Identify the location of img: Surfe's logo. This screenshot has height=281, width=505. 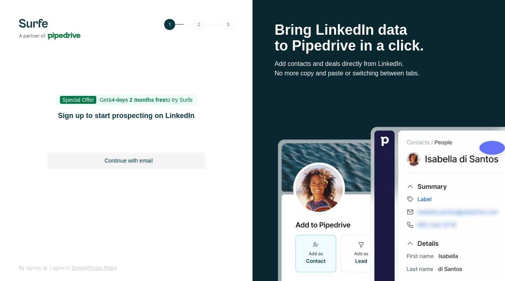
(50, 29).